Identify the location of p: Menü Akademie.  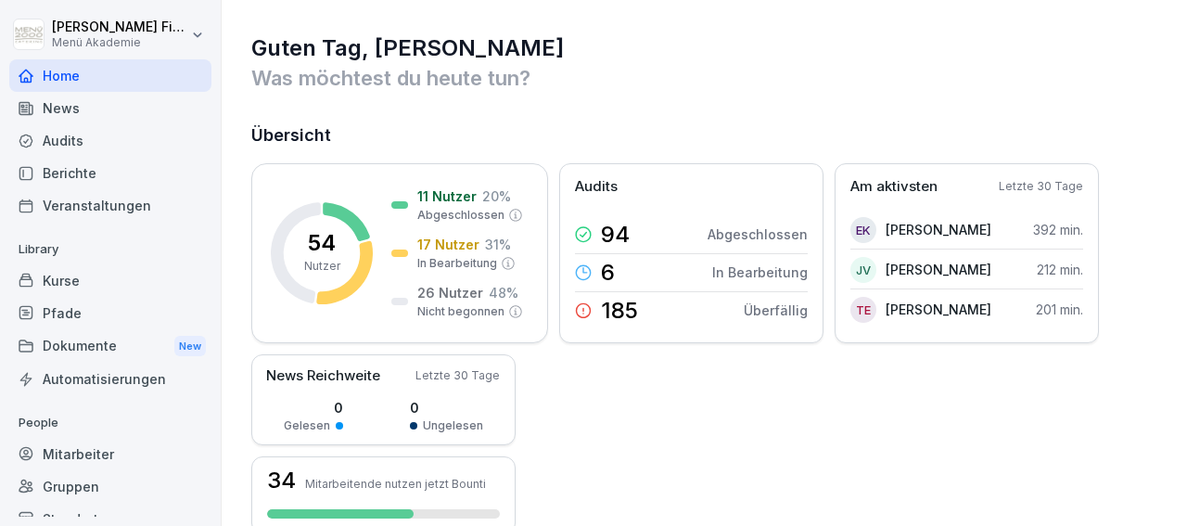
(120, 43).